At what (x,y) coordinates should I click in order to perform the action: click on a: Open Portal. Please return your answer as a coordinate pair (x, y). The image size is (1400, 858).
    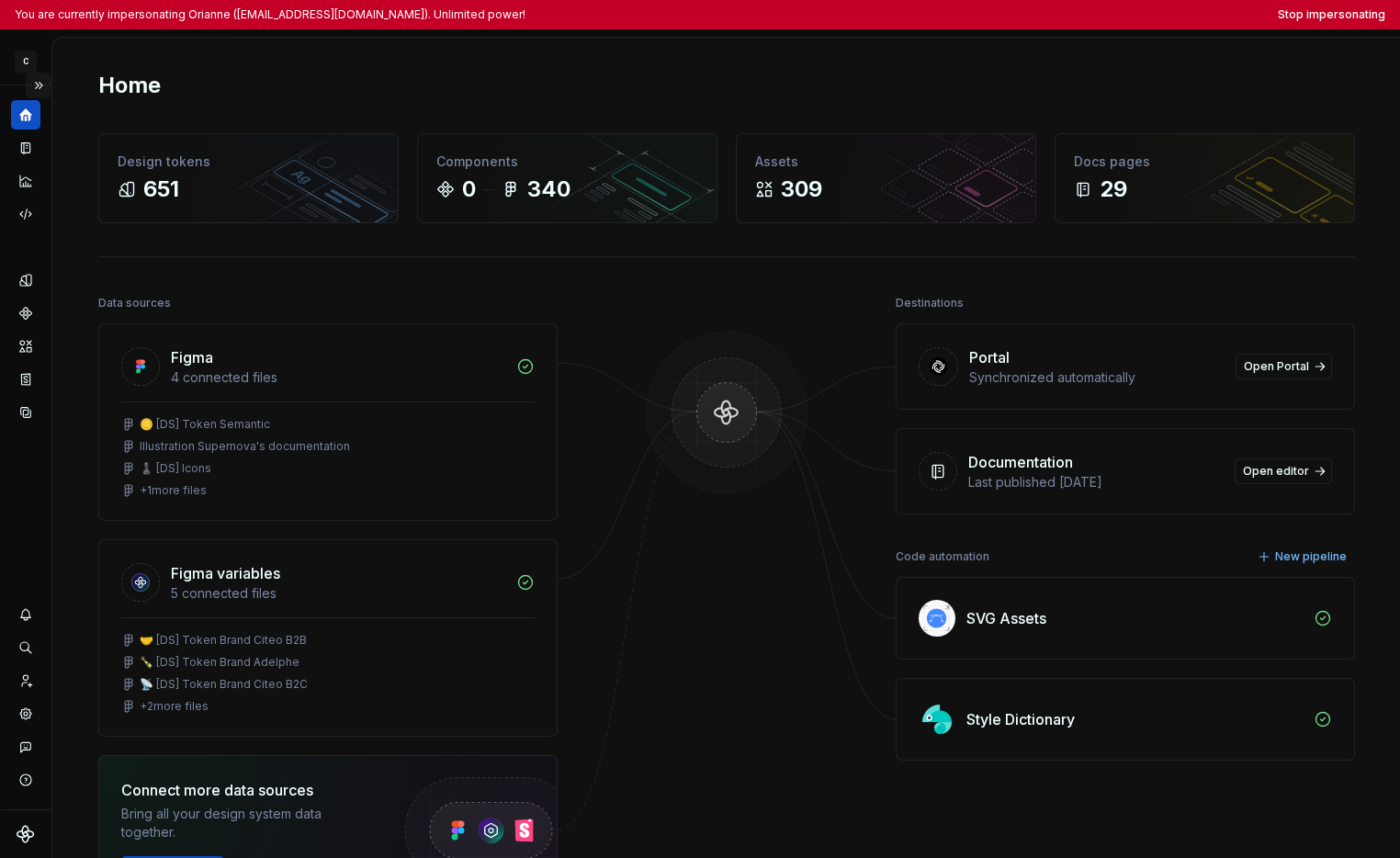
    Looking at the image, I should click on (1284, 366).